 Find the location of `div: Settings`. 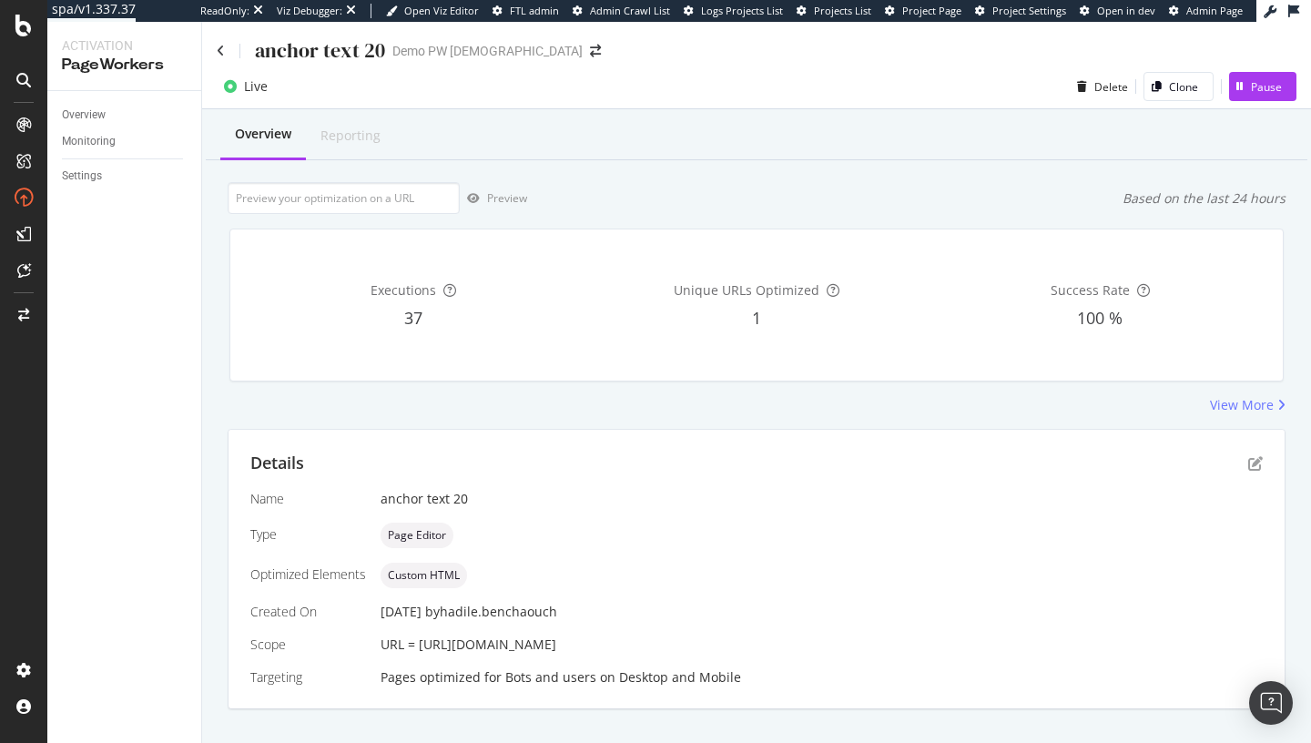

div: Settings is located at coordinates (82, 176).